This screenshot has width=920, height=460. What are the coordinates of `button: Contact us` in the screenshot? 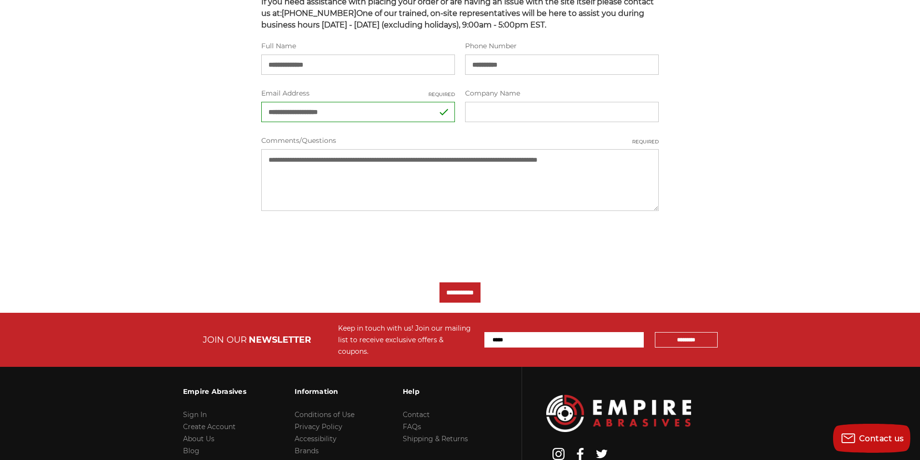 It's located at (872, 439).